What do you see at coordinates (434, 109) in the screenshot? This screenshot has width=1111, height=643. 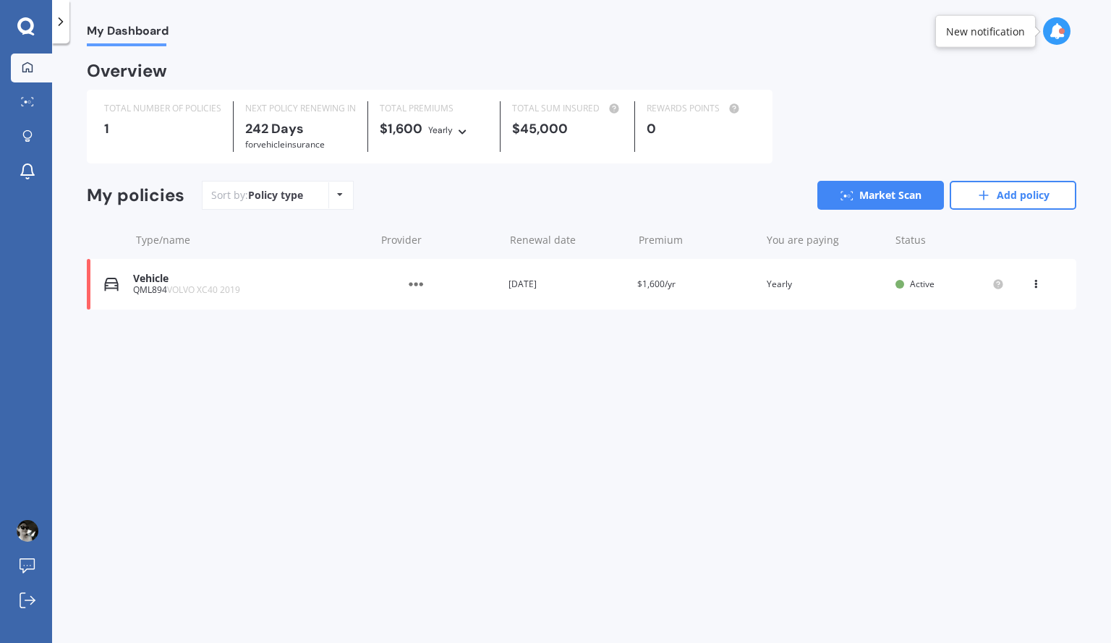 I see `div: TOTAL PREMIUMS` at bounding box center [434, 109].